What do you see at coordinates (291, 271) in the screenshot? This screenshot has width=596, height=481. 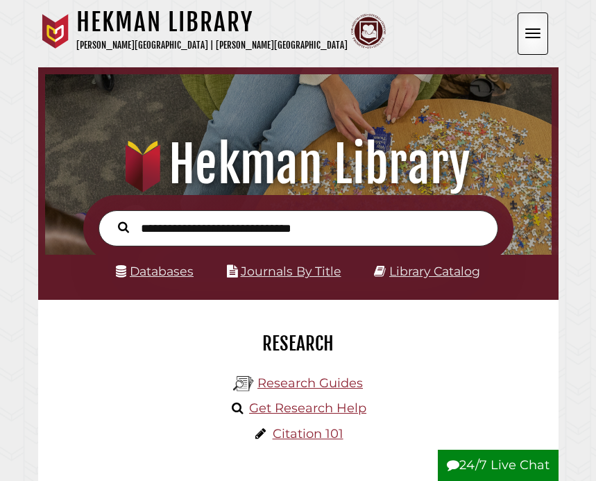 I see `a: Journals By Title` at bounding box center [291, 271].